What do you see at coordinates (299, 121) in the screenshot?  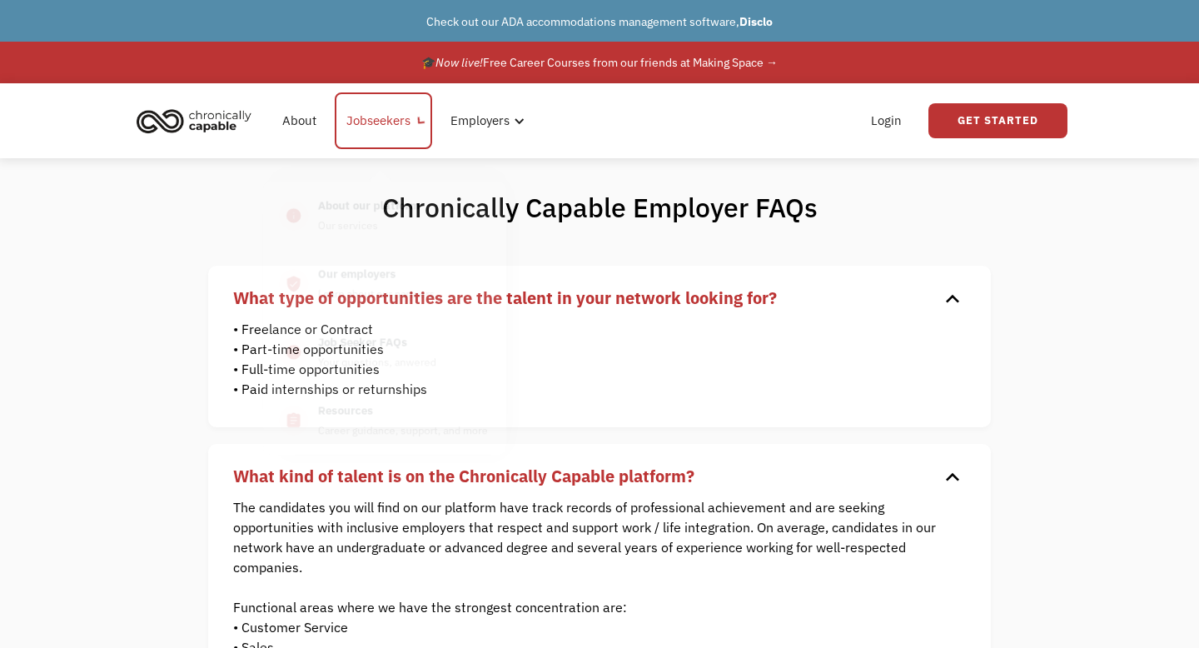 I see `a: About` at bounding box center [299, 121].